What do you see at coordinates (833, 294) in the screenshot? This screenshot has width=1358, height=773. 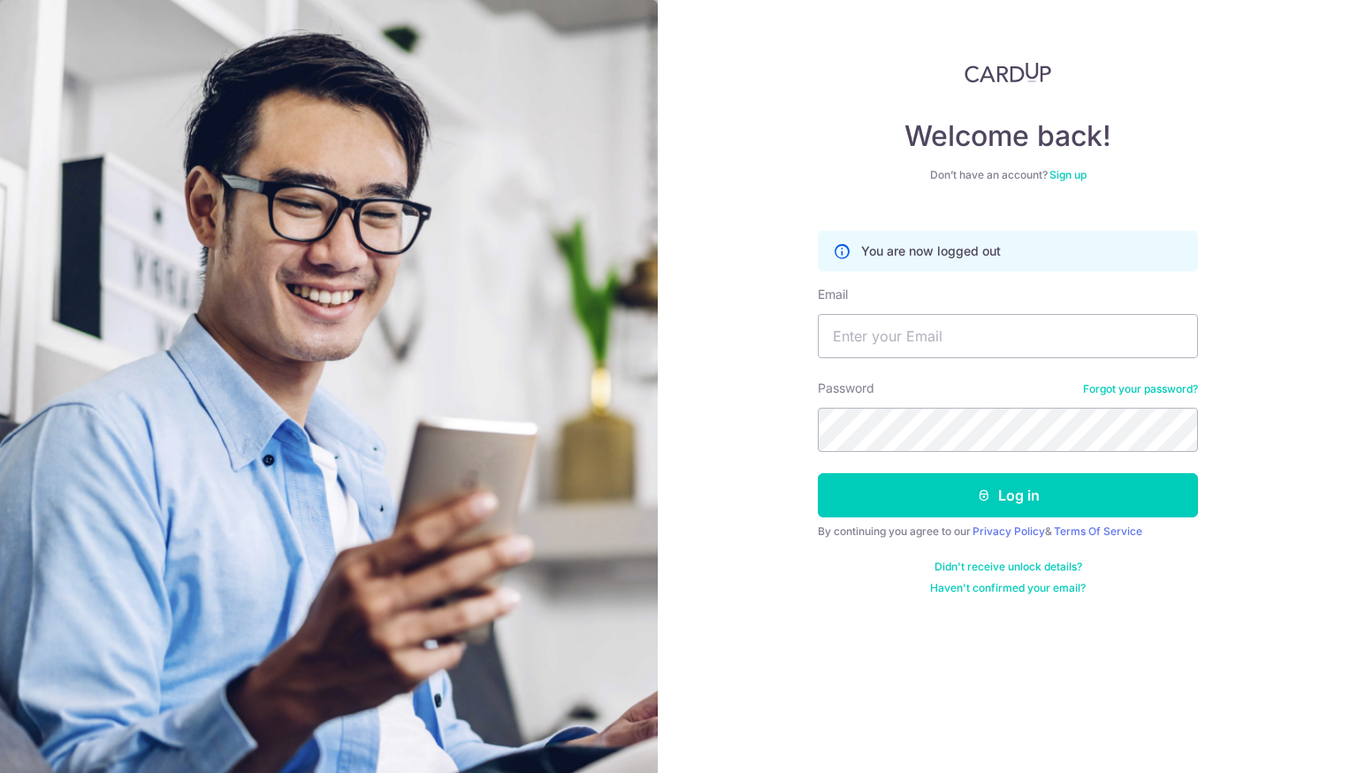 I see `label: Email` at bounding box center [833, 294].